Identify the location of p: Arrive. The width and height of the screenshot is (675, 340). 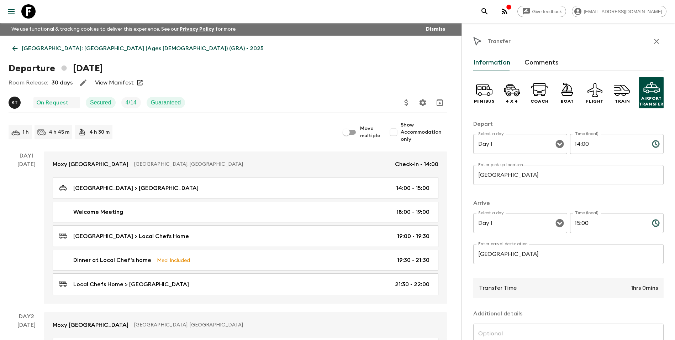
(569, 203).